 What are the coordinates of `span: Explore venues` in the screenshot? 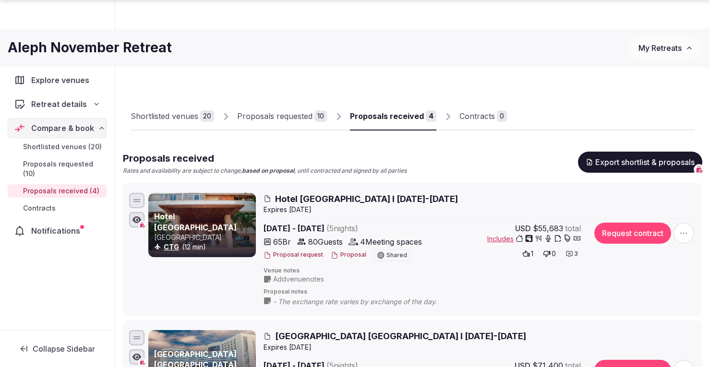 It's located at (62, 80).